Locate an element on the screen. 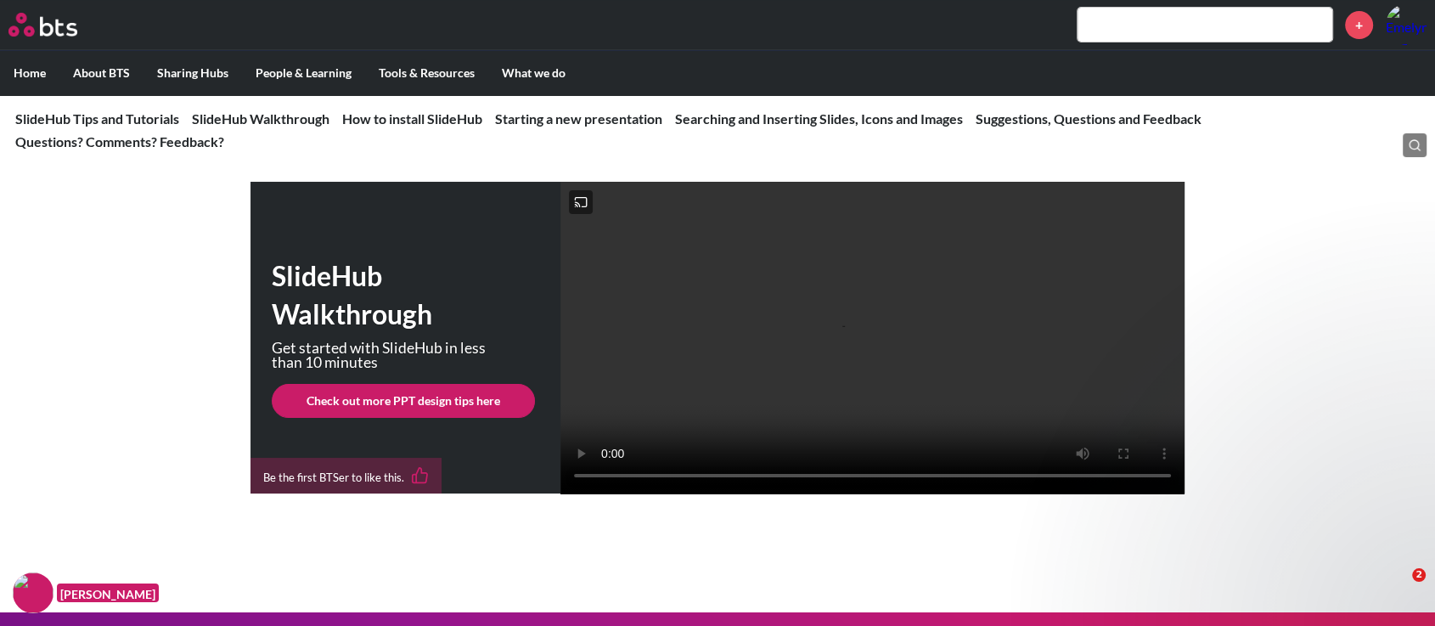 Image resolution: width=1435 pixels, height=626 pixels. label: What we do is located at coordinates (533, 73).